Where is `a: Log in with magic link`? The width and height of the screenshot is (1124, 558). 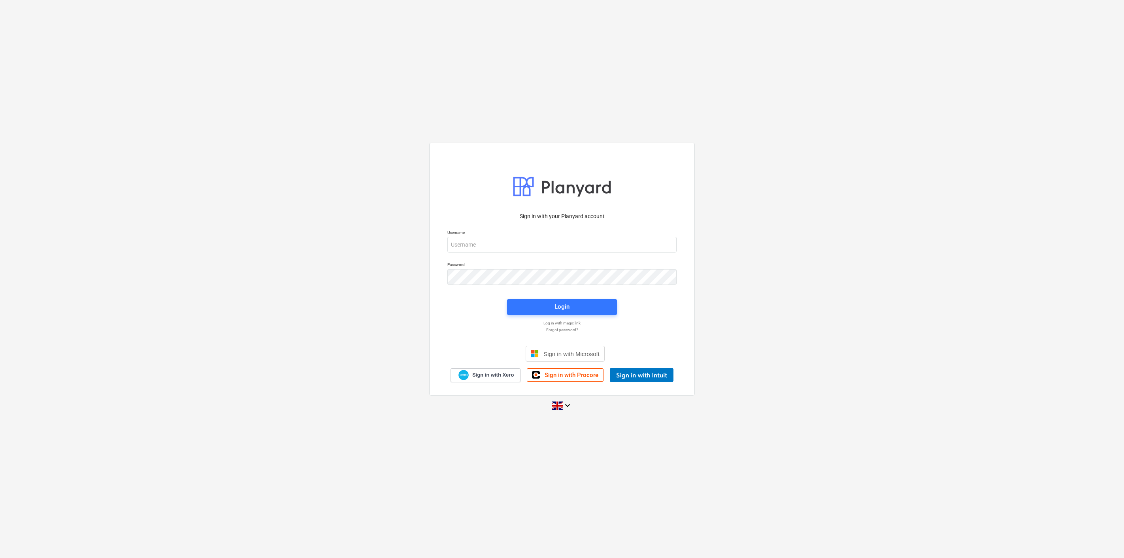
a: Log in with magic link is located at coordinates (562, 323).